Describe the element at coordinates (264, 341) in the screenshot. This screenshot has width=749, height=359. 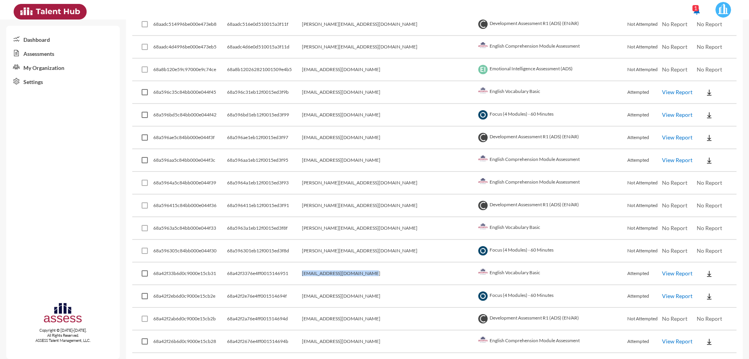
I see `td: 68a42f2676e4ff001514694b` at that location.